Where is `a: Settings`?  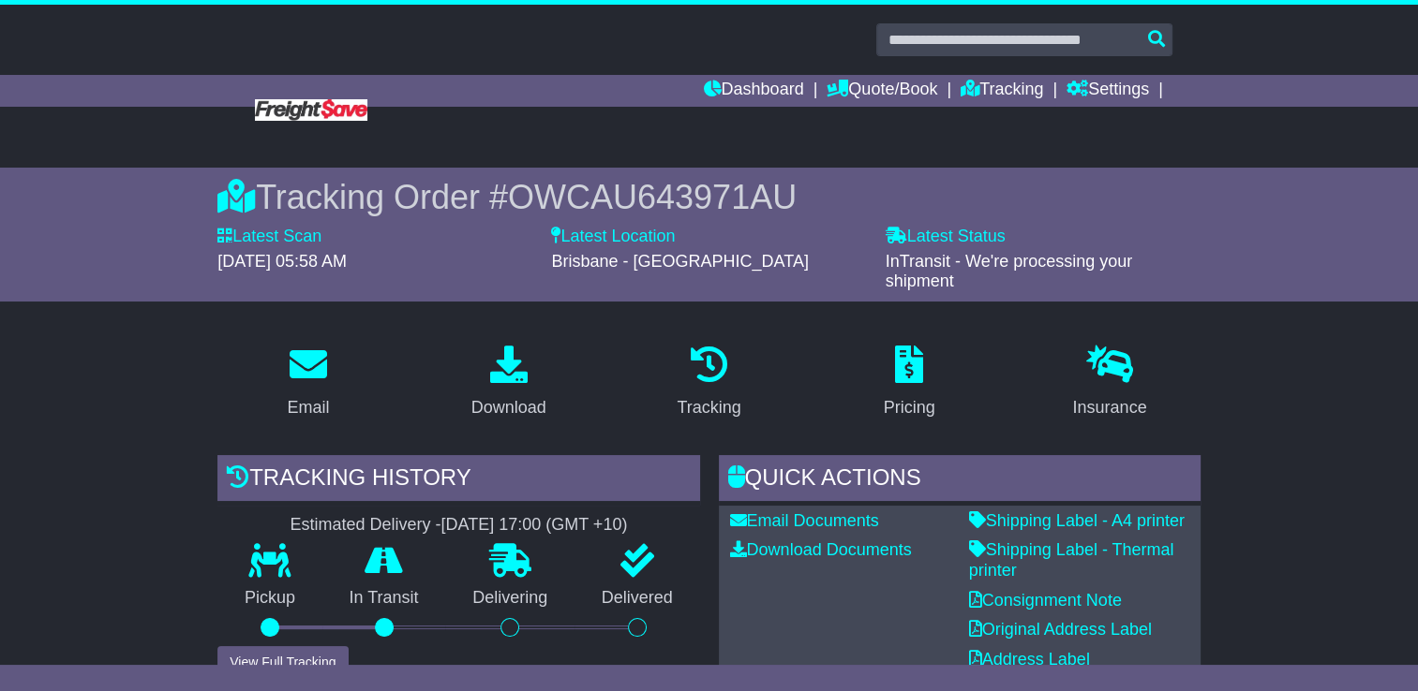 a: Settings is located at coordinates (1107, 91).